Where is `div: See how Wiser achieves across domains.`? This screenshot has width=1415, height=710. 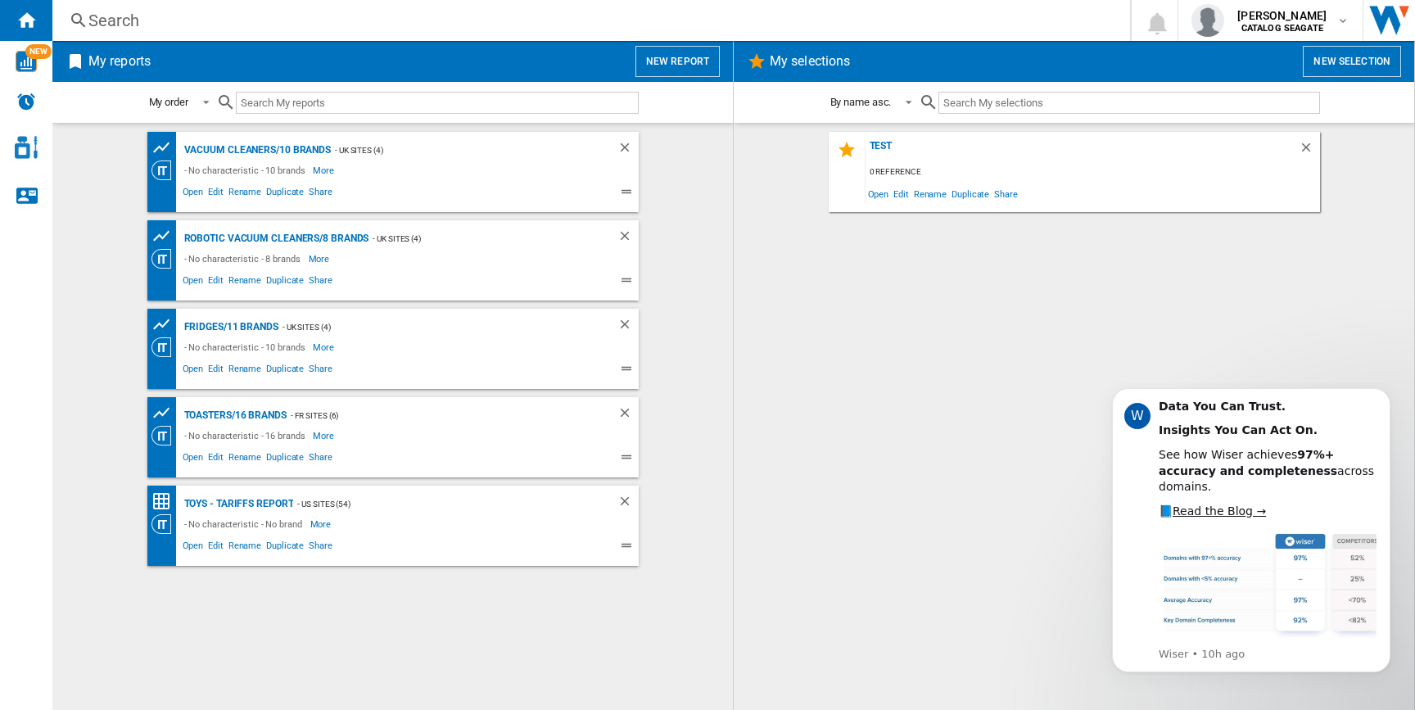 div: See how Wiser achieves across domains. is located at coordinates (181, 88).